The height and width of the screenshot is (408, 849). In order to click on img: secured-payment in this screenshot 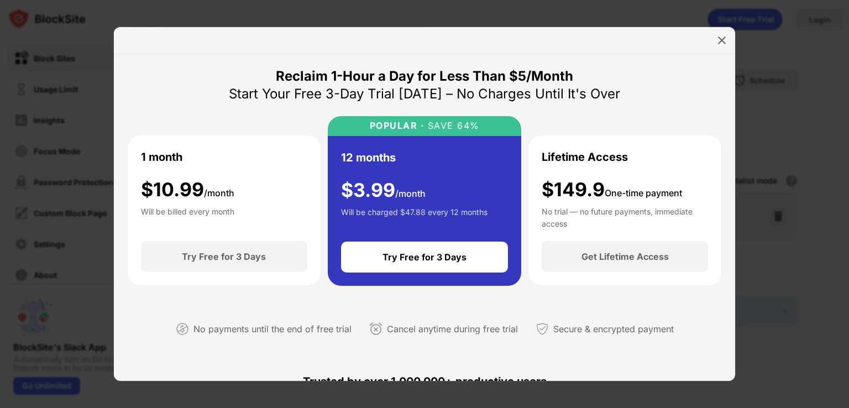, I will do `click(542, 329)`.